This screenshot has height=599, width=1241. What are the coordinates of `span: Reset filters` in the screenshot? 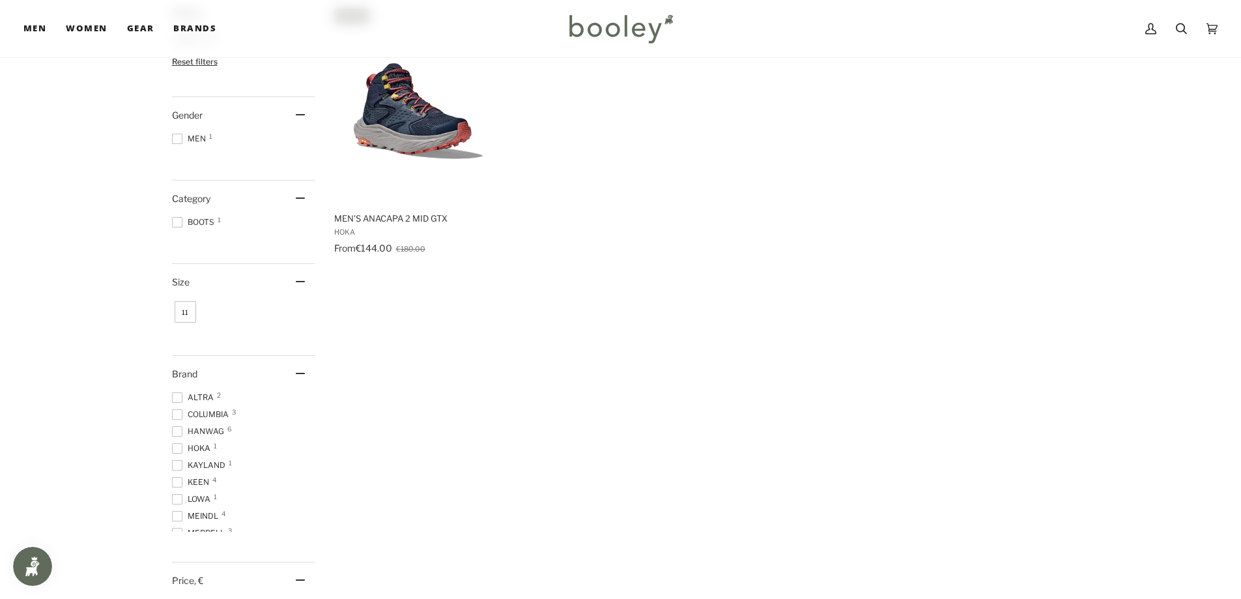 It's located at (195, 61).